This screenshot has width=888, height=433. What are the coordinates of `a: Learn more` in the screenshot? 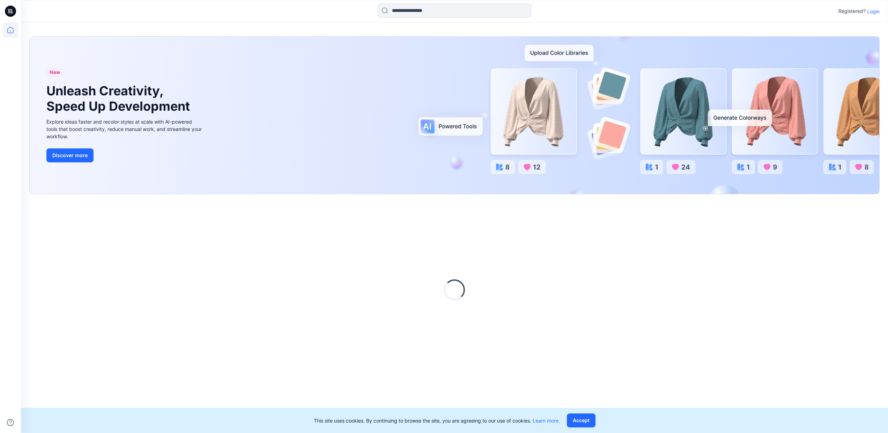 It's located at (545, 420).